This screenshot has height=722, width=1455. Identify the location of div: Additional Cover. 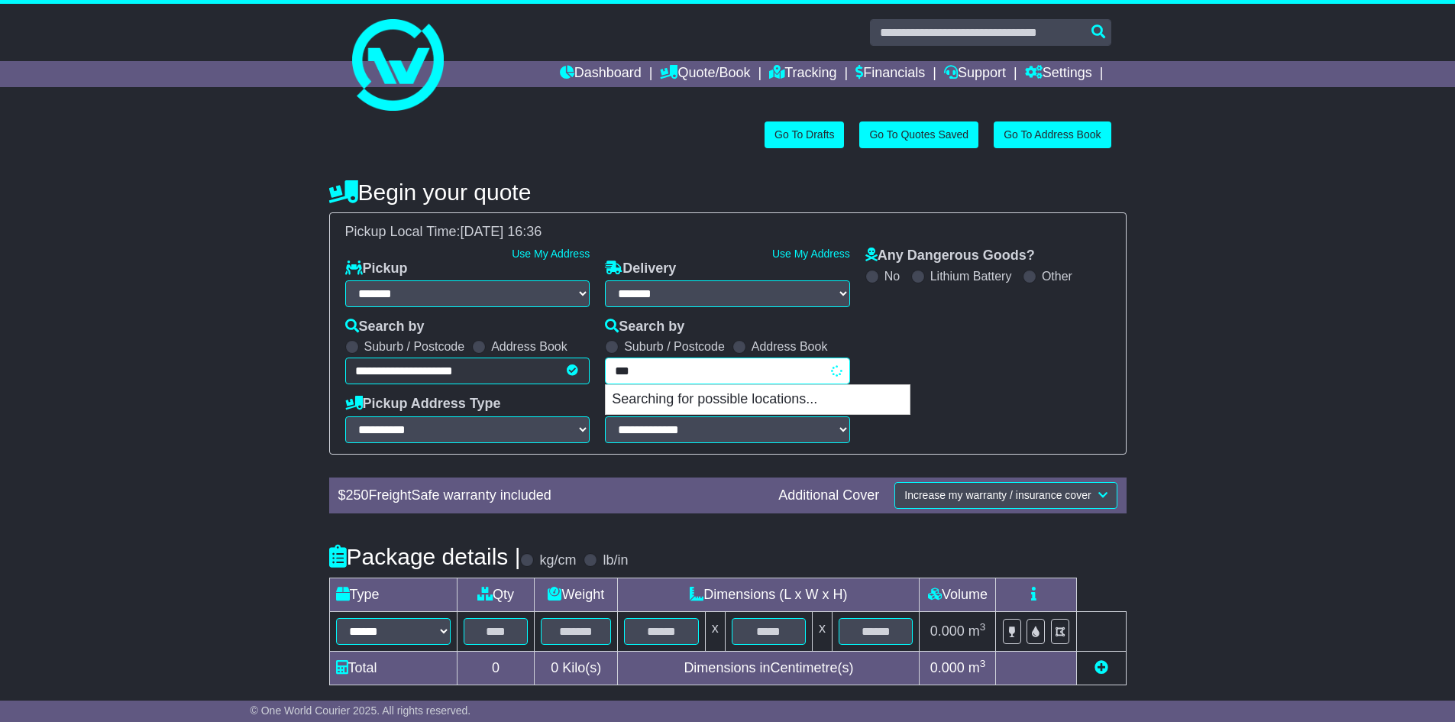
(828, 496).